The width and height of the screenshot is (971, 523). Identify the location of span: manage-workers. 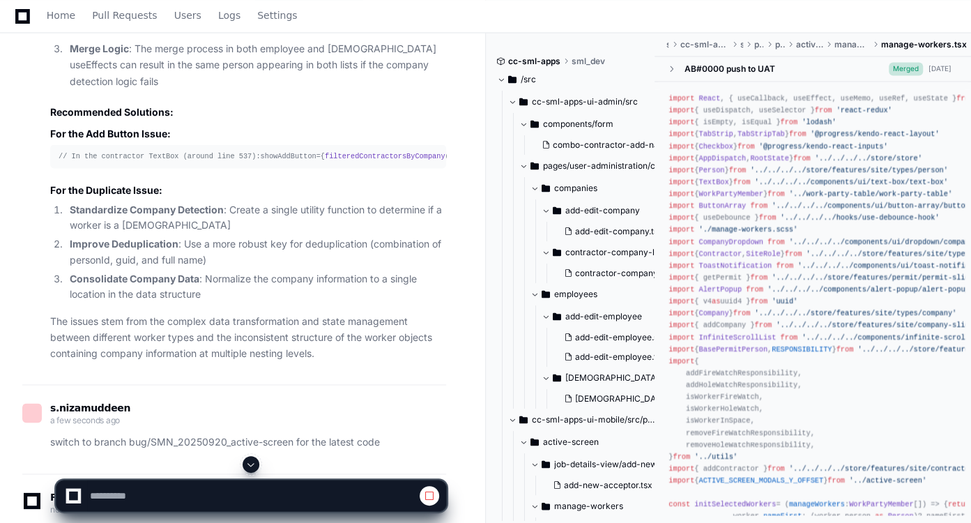
(852, 45).